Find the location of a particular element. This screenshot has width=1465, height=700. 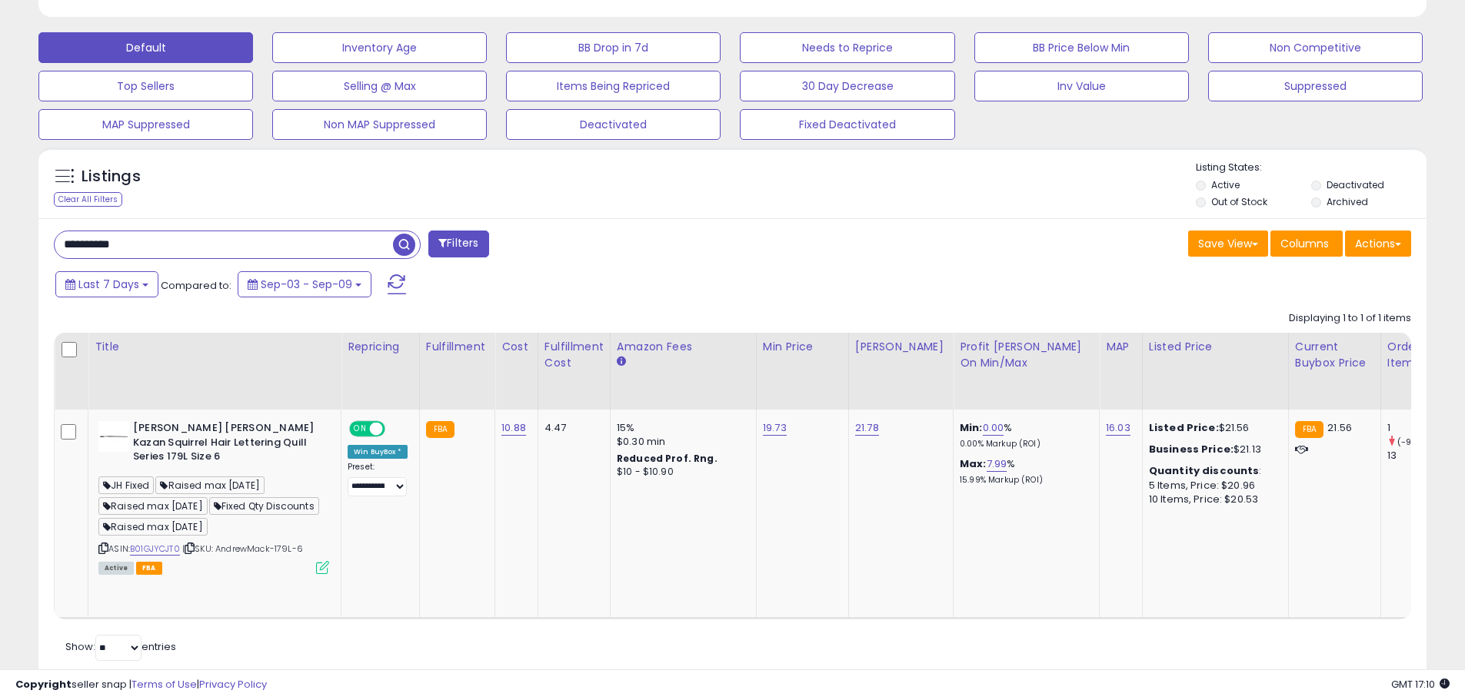

button: Non Competitive is located at coordinates (1315, 48).